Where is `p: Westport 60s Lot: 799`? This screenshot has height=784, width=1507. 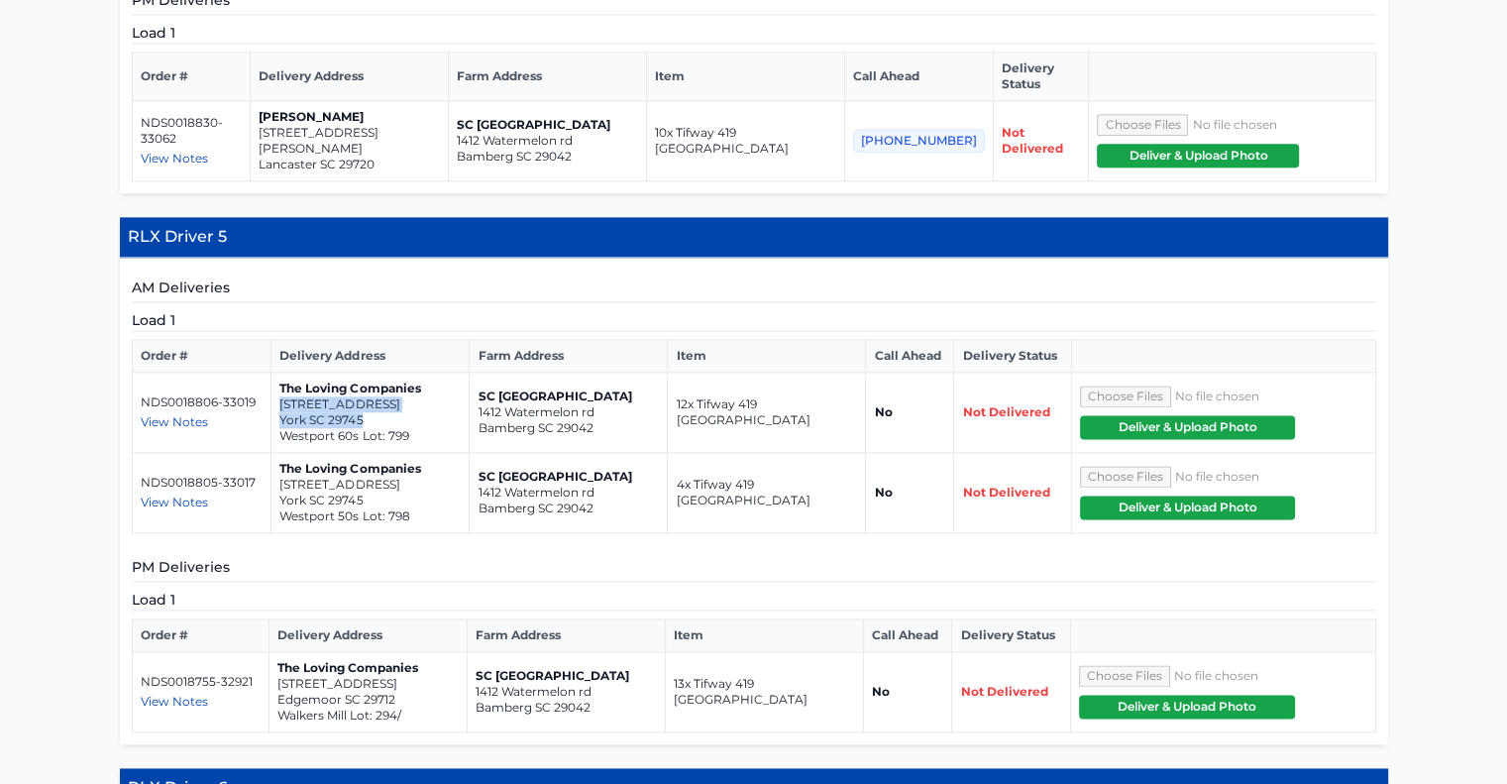
p: Westport 60s Lot: 799 is located at coordinates (370, 436).